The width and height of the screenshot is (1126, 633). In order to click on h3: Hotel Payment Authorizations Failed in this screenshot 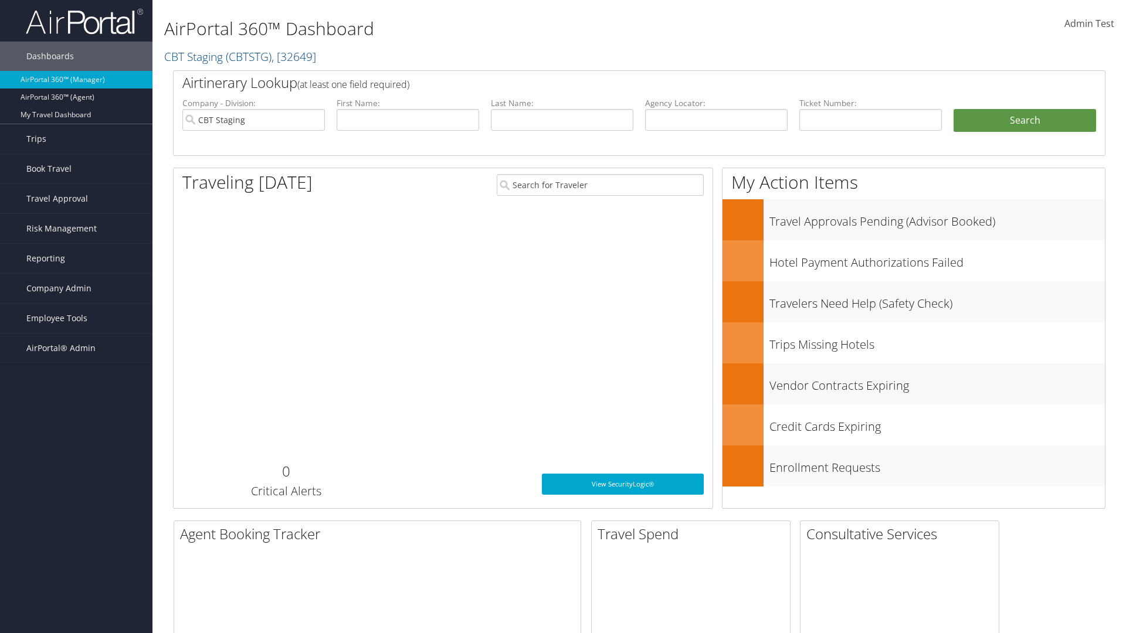, I will do `click(937, 260)`.